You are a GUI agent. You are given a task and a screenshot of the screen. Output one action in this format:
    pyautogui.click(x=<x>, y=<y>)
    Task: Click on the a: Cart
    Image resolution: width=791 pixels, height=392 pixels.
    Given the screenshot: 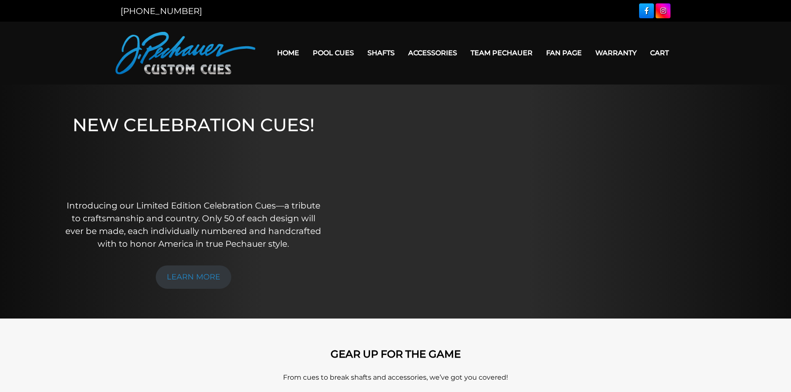 What is the action you would take?
    pyautogui.click(x=659, y=53)
    